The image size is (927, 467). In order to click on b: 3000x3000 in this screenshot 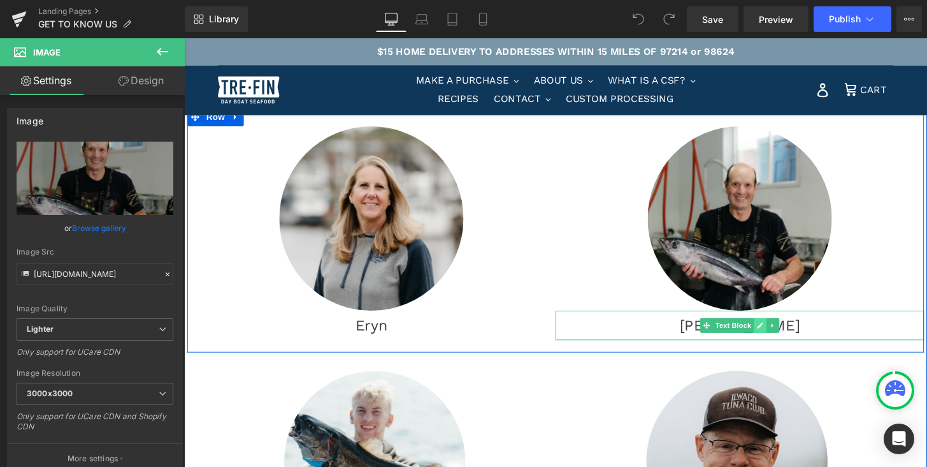, I will do `click(50, 393)`.